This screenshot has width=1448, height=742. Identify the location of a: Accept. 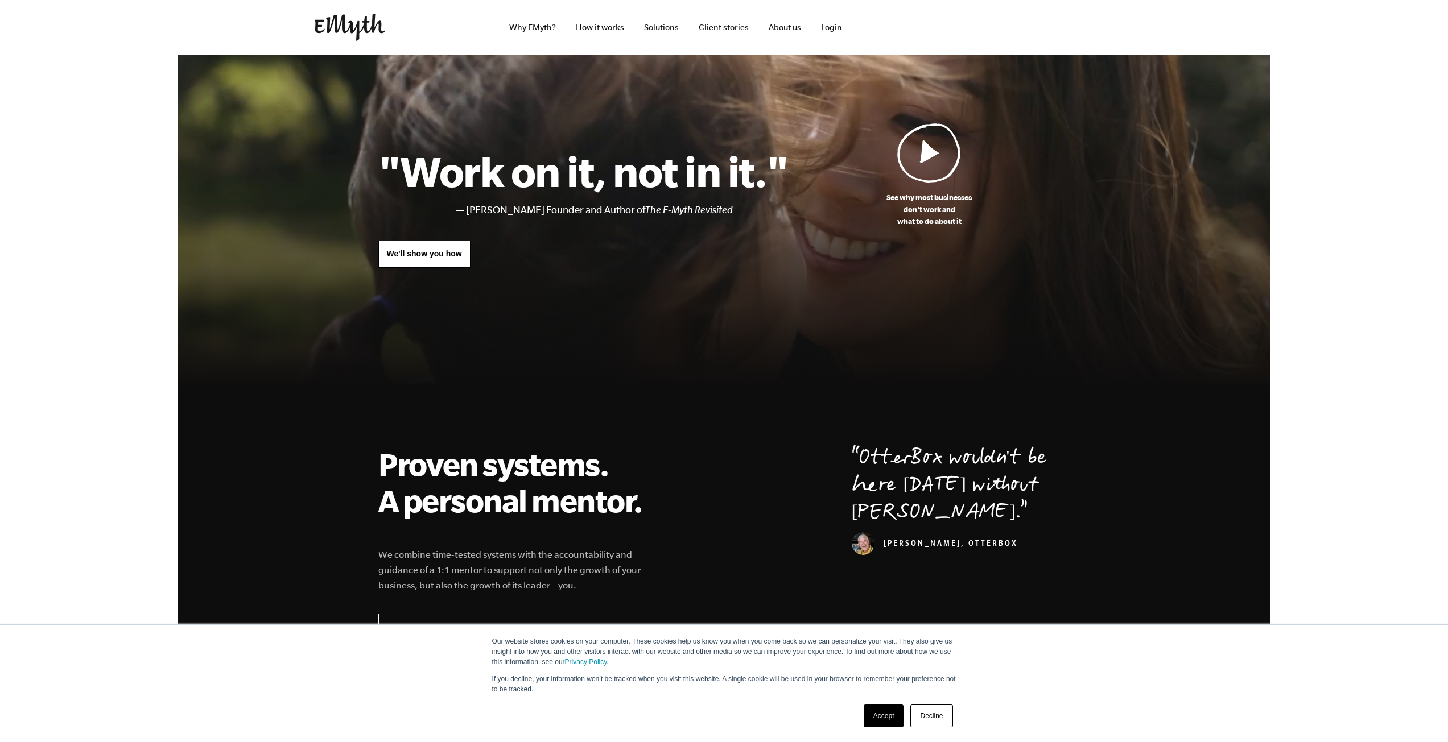
(883, 716).